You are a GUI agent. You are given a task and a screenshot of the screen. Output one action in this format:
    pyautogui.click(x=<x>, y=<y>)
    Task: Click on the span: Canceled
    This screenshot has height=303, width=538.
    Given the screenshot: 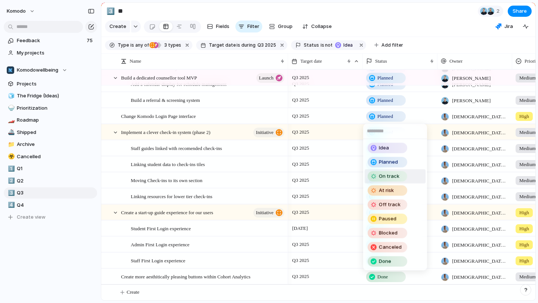 What is the action you would take?
    pyautogui.click(x=390, y=248)
    